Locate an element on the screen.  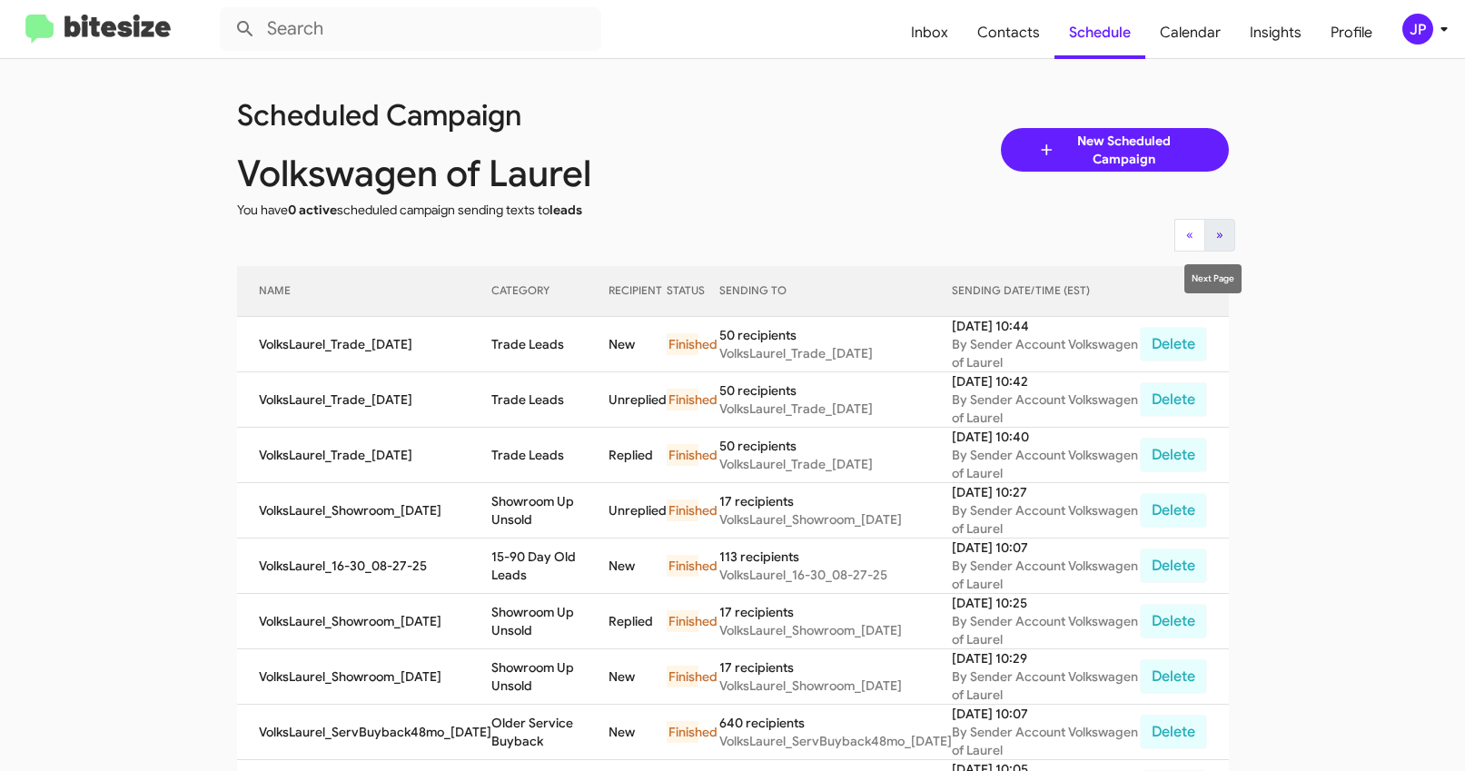
a: Profile is located at coordinates (1351, 33).